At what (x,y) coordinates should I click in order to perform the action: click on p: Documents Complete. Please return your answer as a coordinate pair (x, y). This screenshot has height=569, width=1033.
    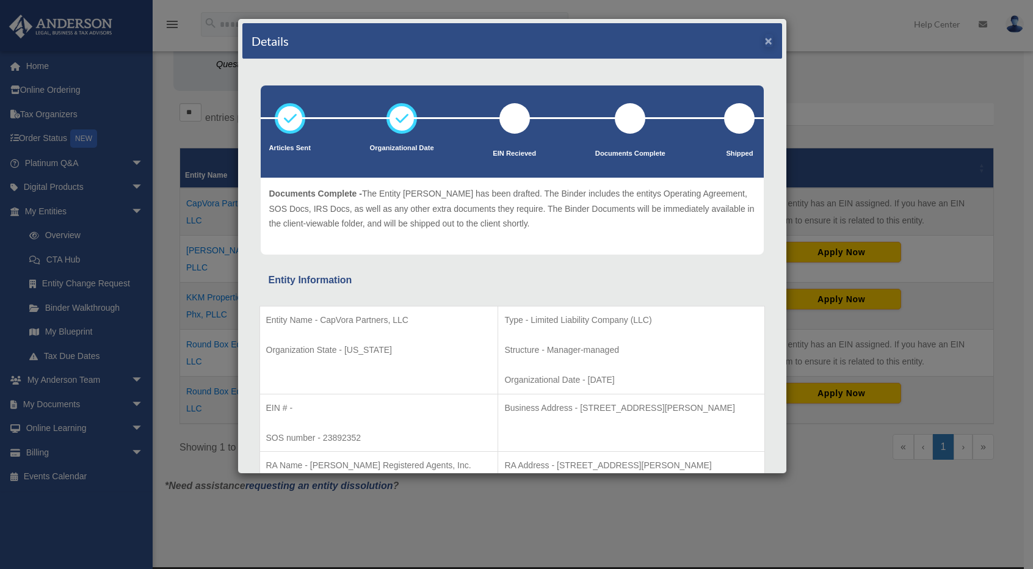
    Looking at the image, I should click on (630, 154).